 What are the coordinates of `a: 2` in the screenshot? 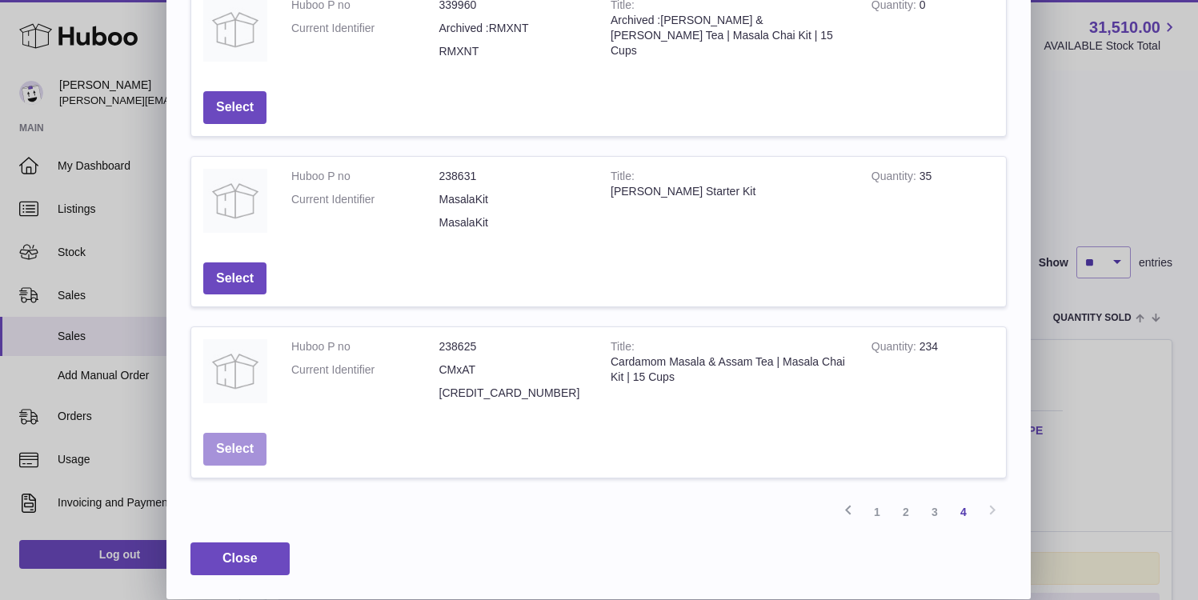 It's located at (906, 512).